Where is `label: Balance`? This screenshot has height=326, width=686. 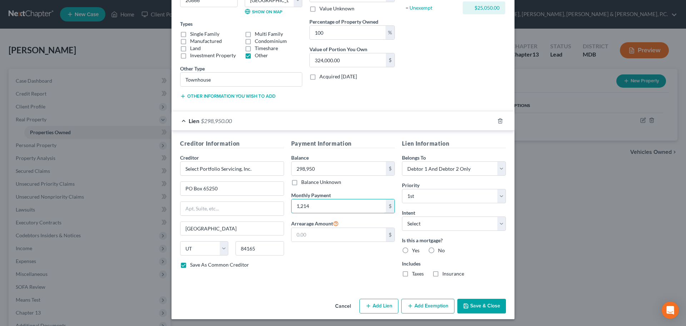 label: Balance is located at coordinates (300, 157).